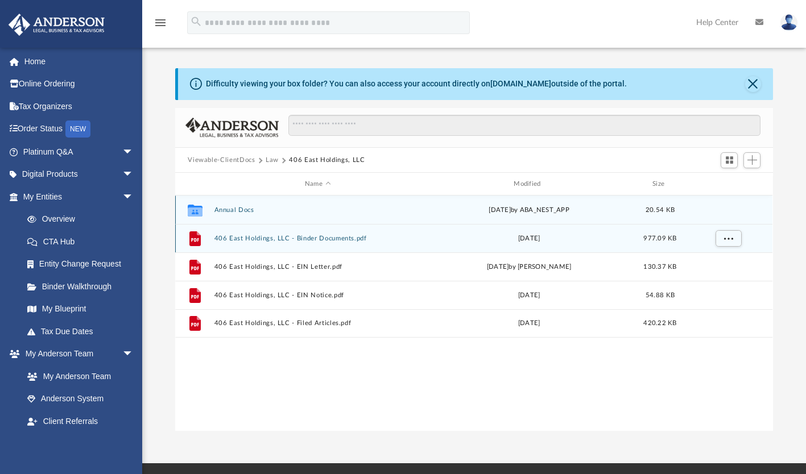 The image size is (806, 474). What do you see at coordinates (524, 126) in the screenshot?
I see `input: Search files and folders` at bounding box center [524, 126].